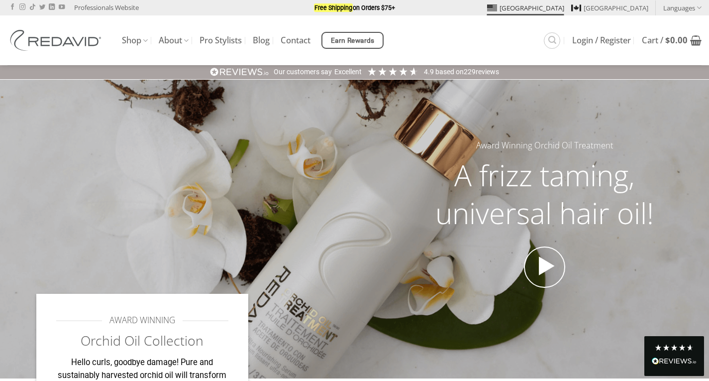 This screenshot has height=381, width=709. Describe the element at coordinates (392, 71) in the screenshot. I see `div: 4.91 Stars` at that location.